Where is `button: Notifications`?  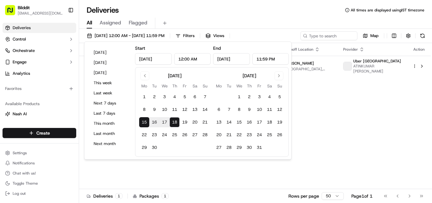
button: Notifications is located at coordinates (39, 163).